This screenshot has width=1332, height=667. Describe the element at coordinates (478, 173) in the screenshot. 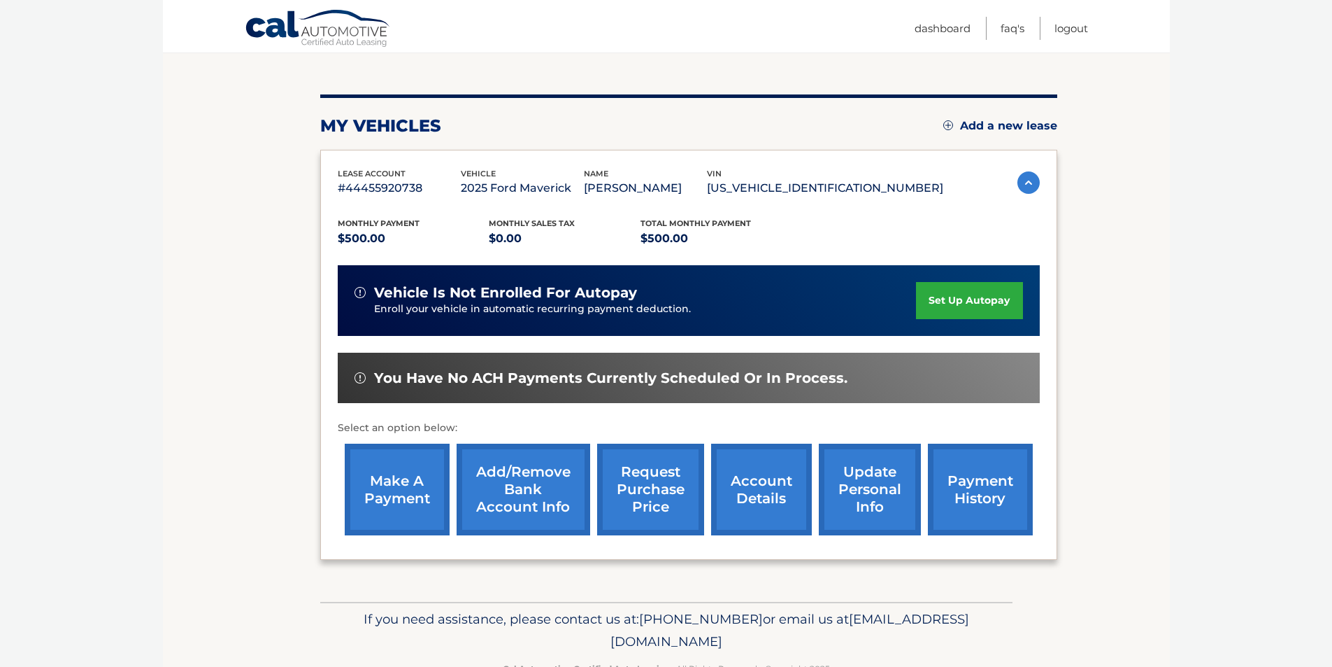

I see `span: vehicle` at that location.